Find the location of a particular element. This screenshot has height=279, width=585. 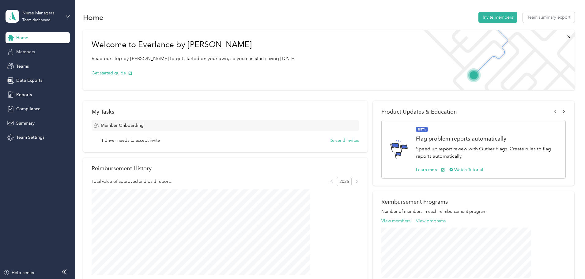

button: Team summary export is located at coordinates (549, 17).